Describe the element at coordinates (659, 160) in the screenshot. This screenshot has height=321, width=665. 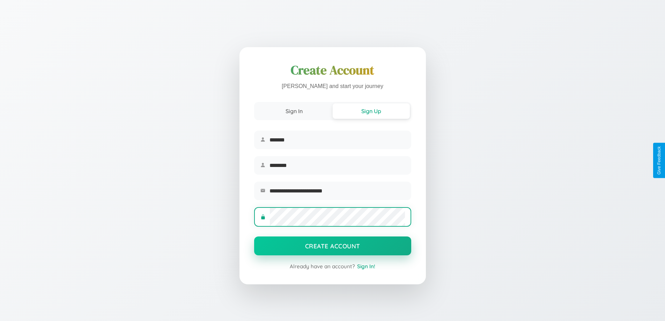
I see `div: Give Feedback` at that location.